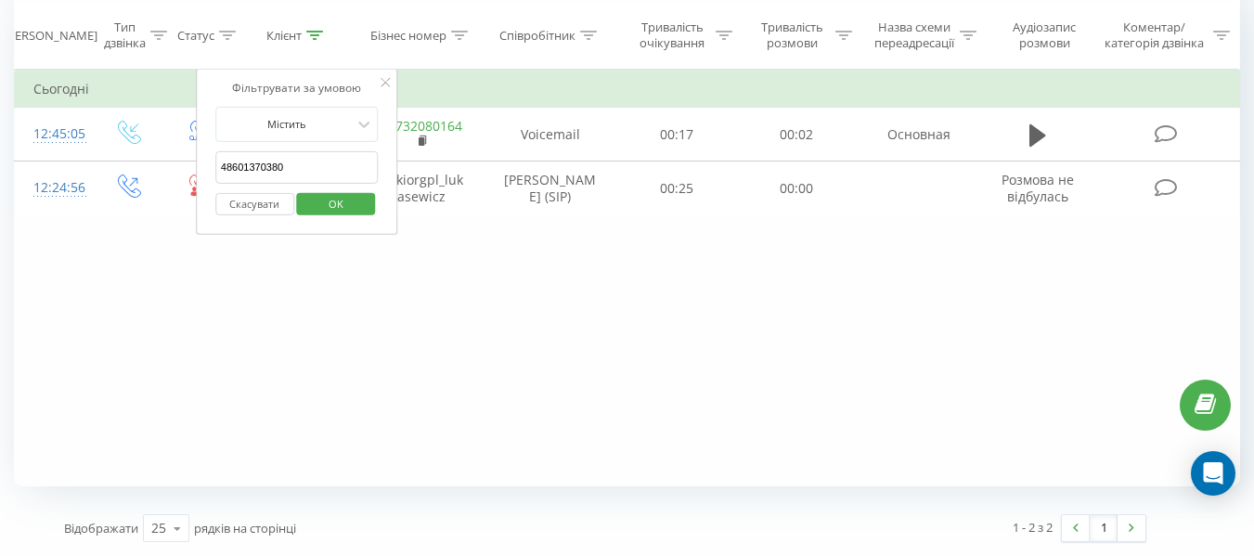 The width and height of the screenshot is (1254, 556). Describe the element at coordinates (796, 188) in the screenshot. I see `td: 00:00` at that location.